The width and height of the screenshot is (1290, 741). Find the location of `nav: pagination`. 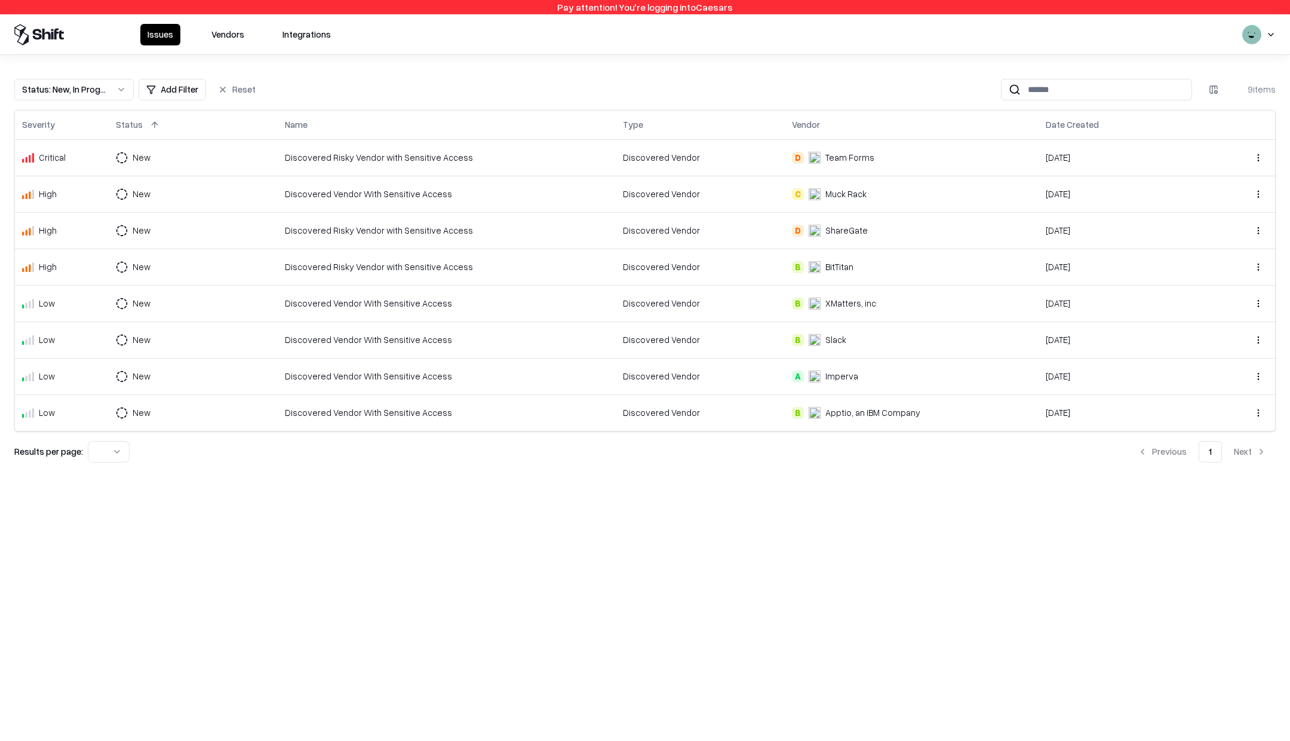

nav: pagination is located at coordinates (1202, 452).